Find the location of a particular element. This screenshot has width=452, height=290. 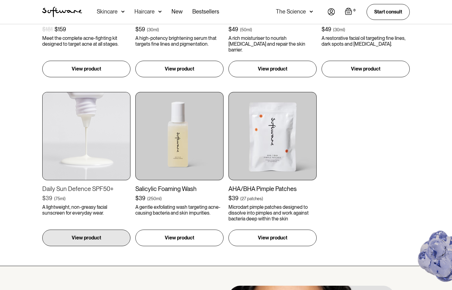

div: Haircare is located at coordinates (145, 12).